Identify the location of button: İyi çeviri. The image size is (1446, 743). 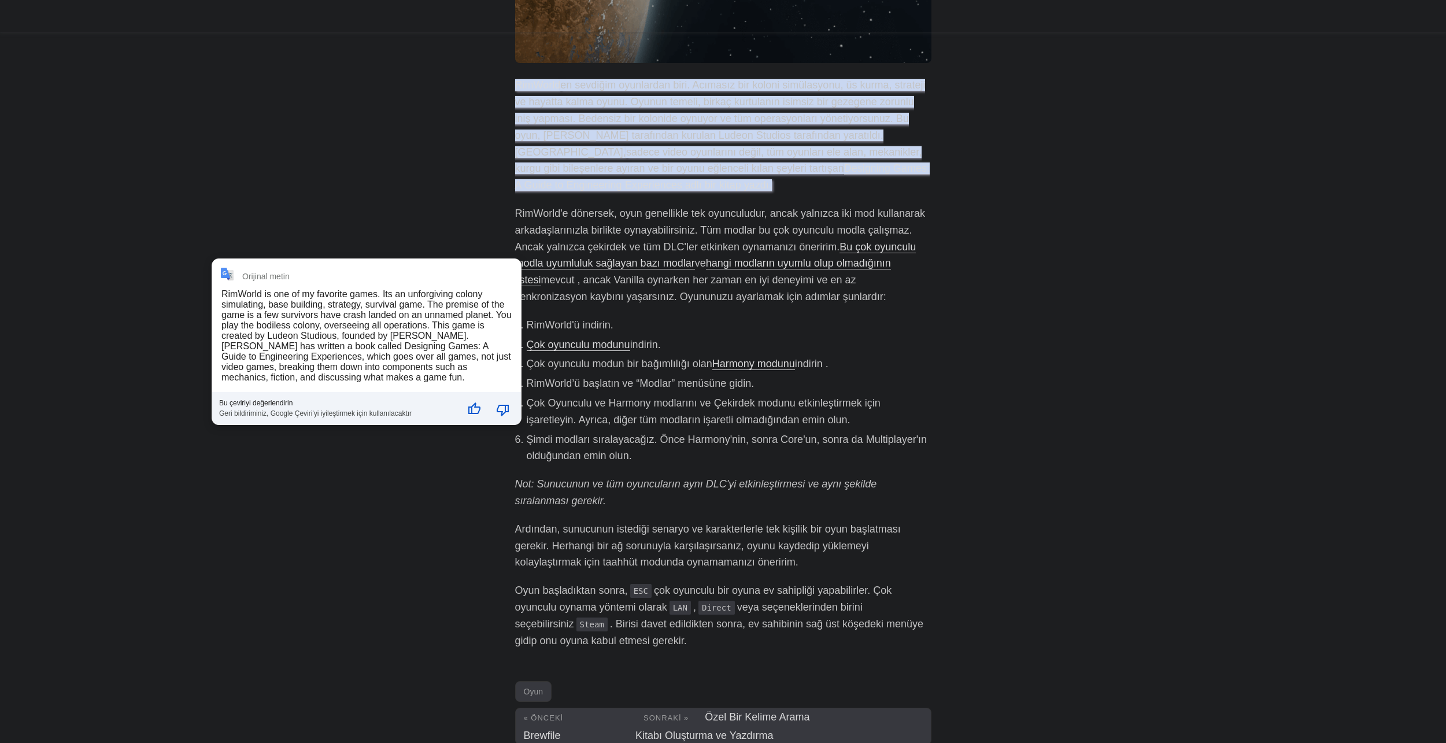
(474, 409).